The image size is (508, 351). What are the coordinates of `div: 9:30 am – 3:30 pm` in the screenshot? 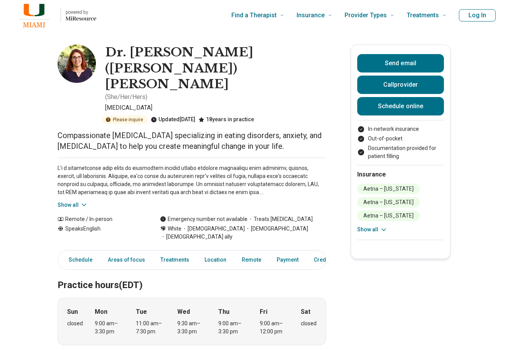 It's located at (192, 328).